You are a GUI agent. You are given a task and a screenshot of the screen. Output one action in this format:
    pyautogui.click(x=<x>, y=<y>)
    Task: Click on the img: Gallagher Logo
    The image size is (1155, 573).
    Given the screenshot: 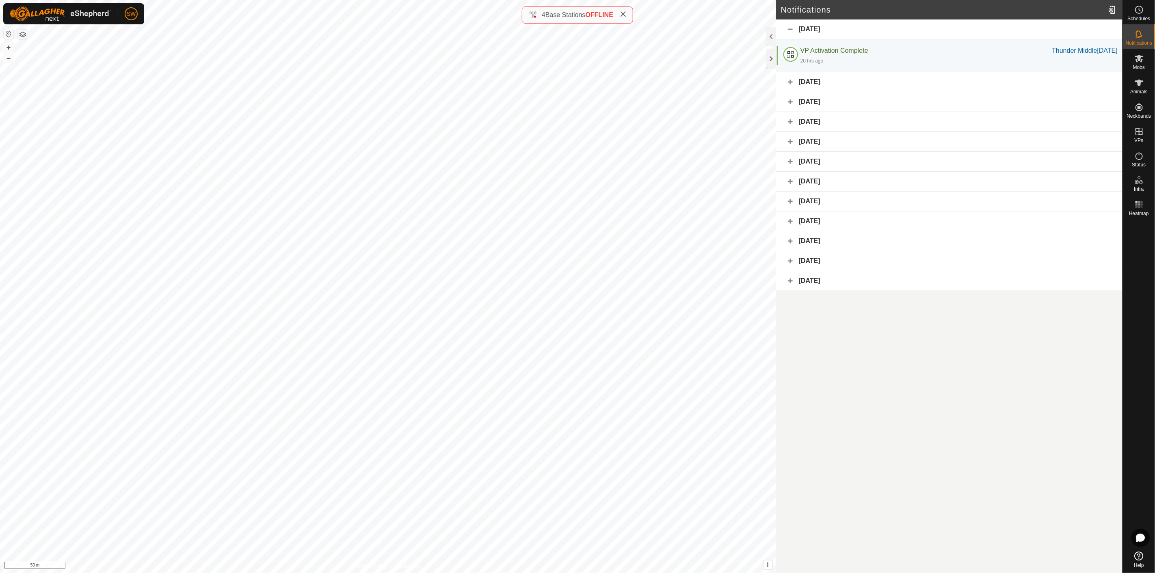 What is the action you would take?
    pyautogui.click(x=61, y=14)
    